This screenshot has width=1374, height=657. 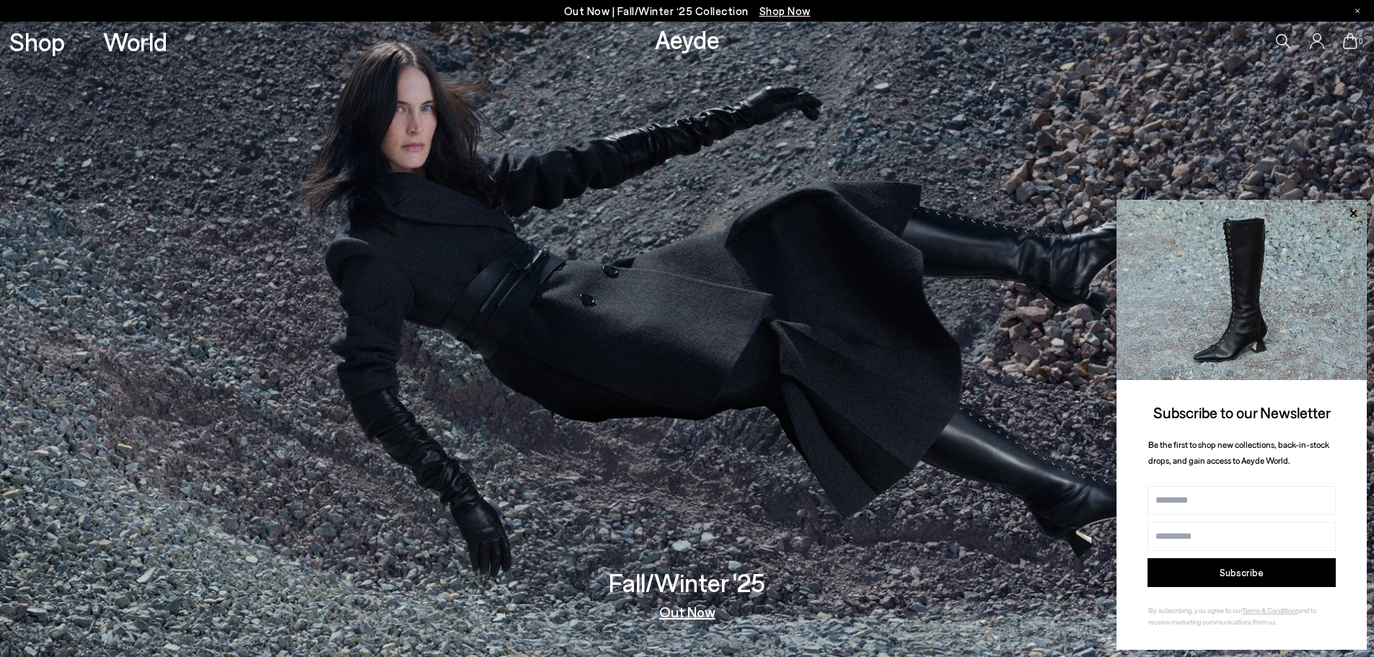 I want to click on button: Subscribe, so click(x=1241, y=572).